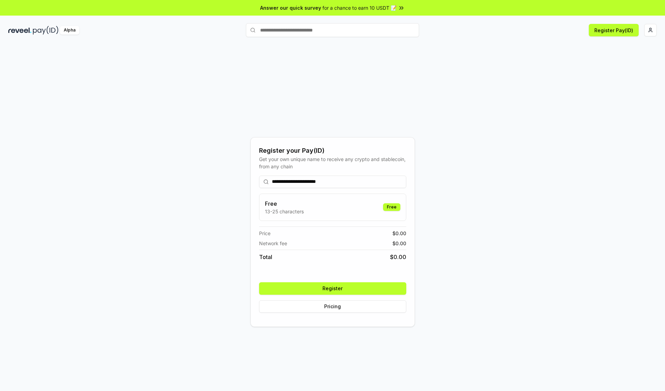 This screenshot has height=391, width=665. Describe the element at coordinates (392, 207) in the screenshot. I see `div: Free` at that location.